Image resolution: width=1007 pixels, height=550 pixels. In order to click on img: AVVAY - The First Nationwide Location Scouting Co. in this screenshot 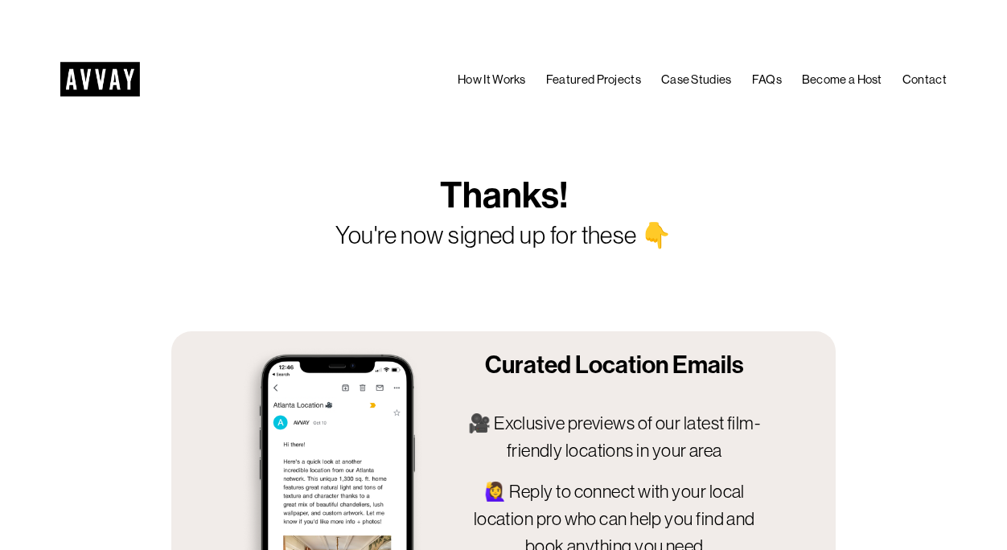, I will do `click(100, 79)`.